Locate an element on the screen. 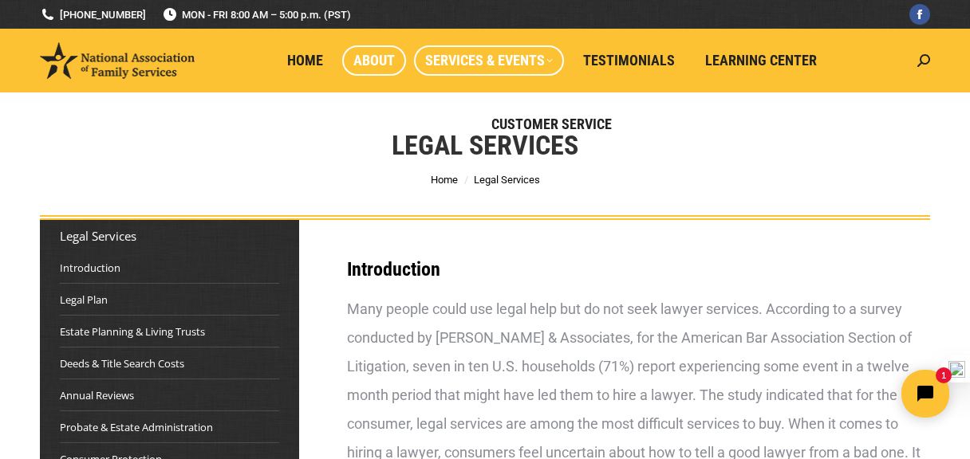  h1: Legal Services is located at coordinates (485, 145).